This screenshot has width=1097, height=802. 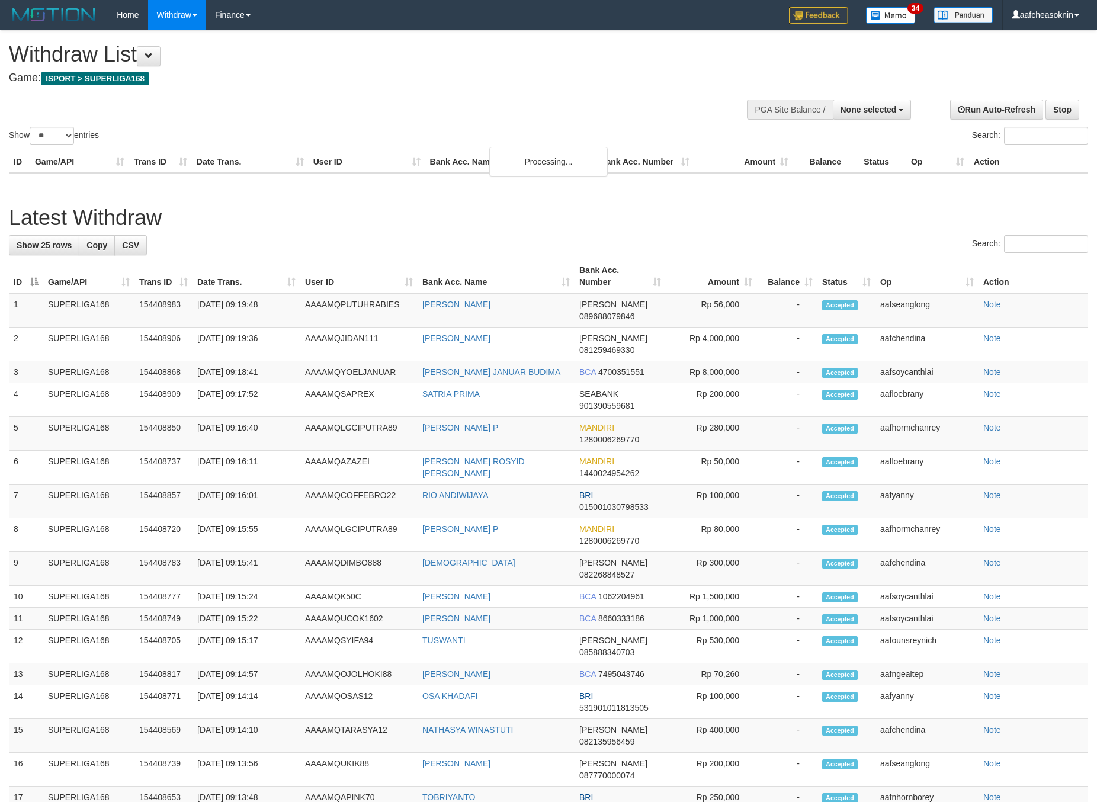 What do you see at coordinates (644, 162) in the screenshot?
I see `th: Bank Acc. Number` at bounding box center [644, 162].